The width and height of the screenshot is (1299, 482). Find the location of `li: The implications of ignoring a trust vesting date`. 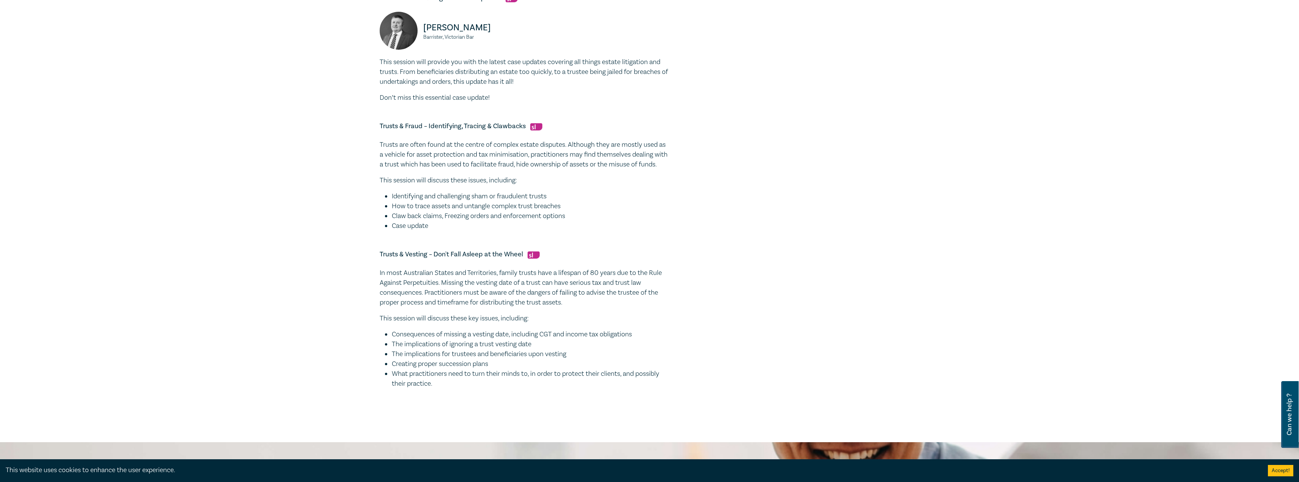

li: The implications of ignoring a trust vesting date is located at coordinates (530, 344).